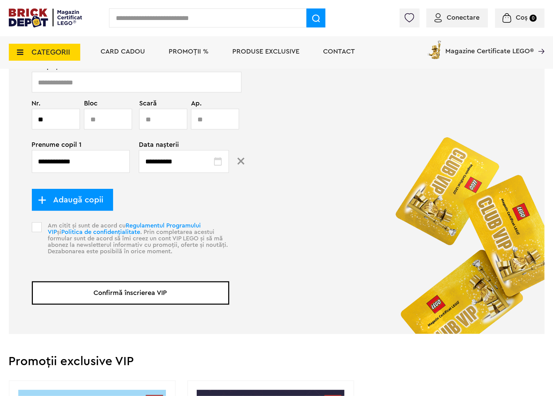 This screenshot has height=396, width=553. What do you see at coordinates (340, 52) in the screenshot?
I see `span: Contact` at bounding box center [340, 52].